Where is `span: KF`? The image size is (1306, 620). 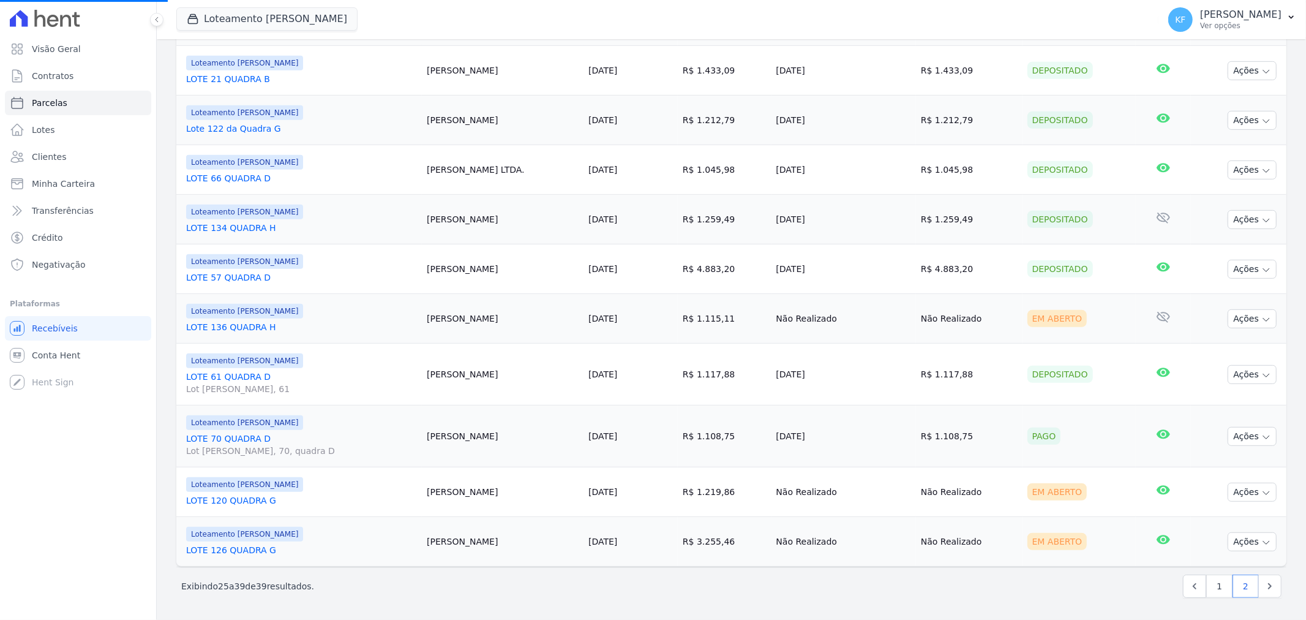 span: KF is located at coordinates (1180, 20).